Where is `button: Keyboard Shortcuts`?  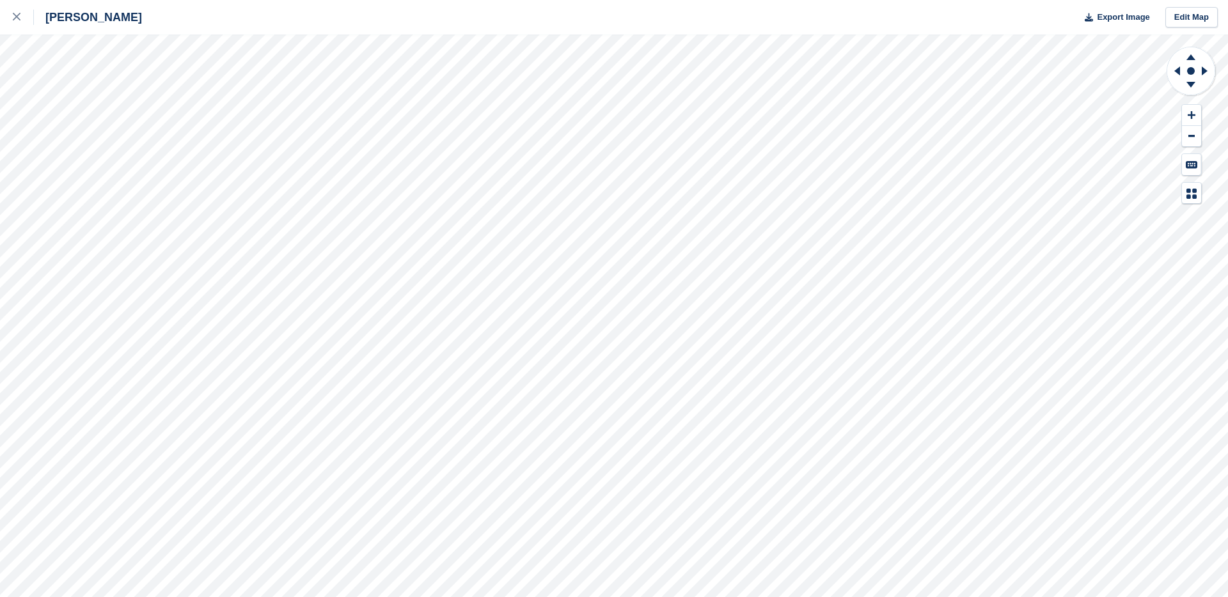
button: Keyboard Shortcuts is located at coordinates (1191, 164).